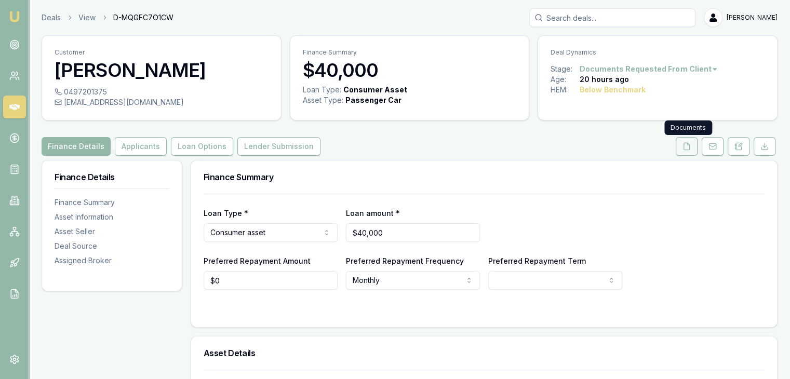 Image resolution: width=790 pixels, height=379 pixels. Describe the element at coordinates (279, 146) in the screenshot. I see `a: Lender Submission` at that location.